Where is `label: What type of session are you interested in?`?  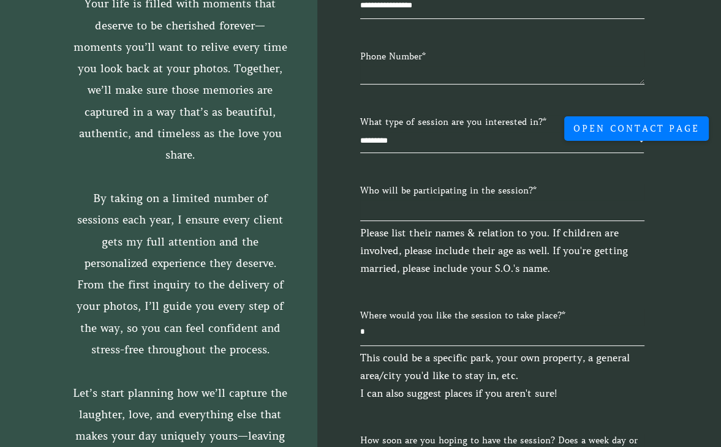
label: What type of session are you interested in? is located at coordinates (502, 123).